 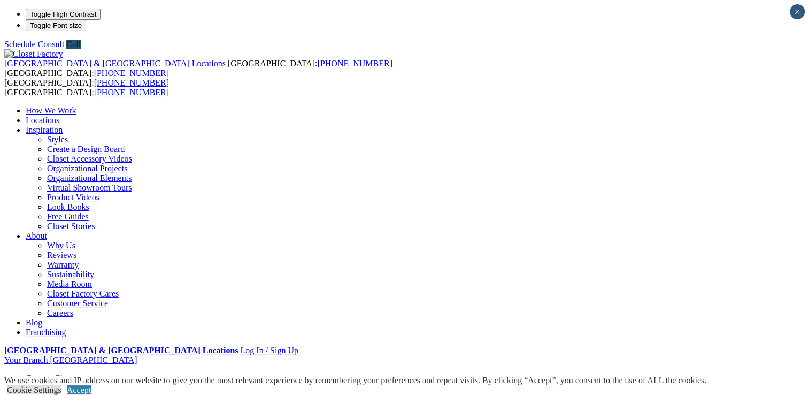 What do you see at coordinates (89, 178) in the screenshot?
I see `a: Organizational Elements` at bounding box center [89, 178].